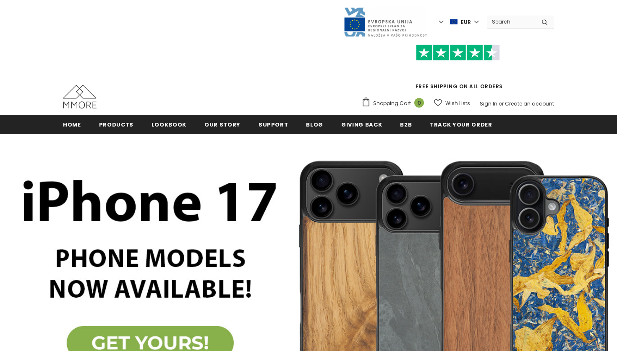 The image size is (617, 351). What do you see at coordinates (72, 124) in the screenshot?
I see `span: Home` at bounding box center [72, 124].